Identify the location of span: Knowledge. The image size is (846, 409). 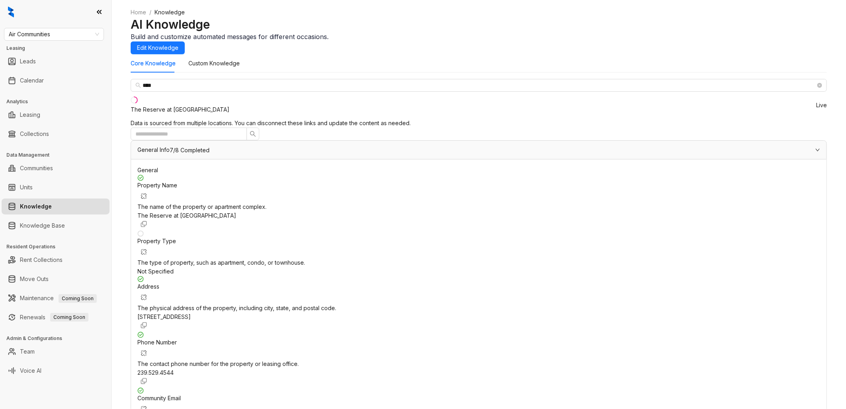
(170, 12).